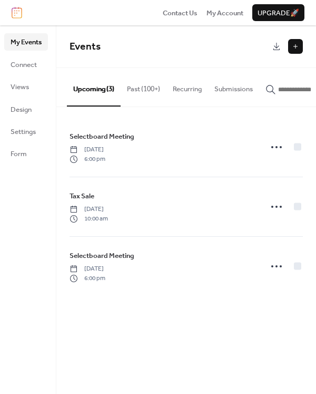 Image resolution: width=316 pixels, height=394 pixels. I want to click on span: Form, so click(18, 154).